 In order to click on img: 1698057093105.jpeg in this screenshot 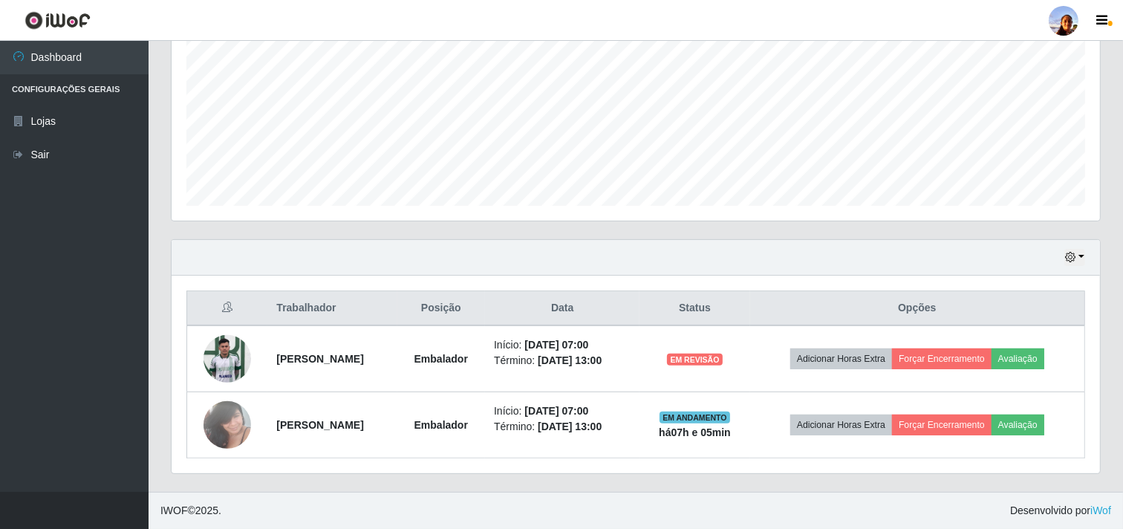, I will do `click(227, 358)`.